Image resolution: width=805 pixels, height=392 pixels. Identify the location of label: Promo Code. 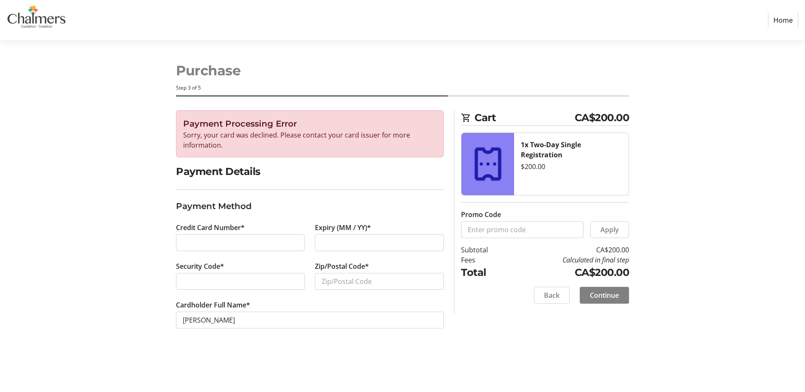
(481, 215).